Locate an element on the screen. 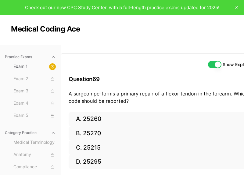  button: Exam 2 is located at coordinates (35, 79).